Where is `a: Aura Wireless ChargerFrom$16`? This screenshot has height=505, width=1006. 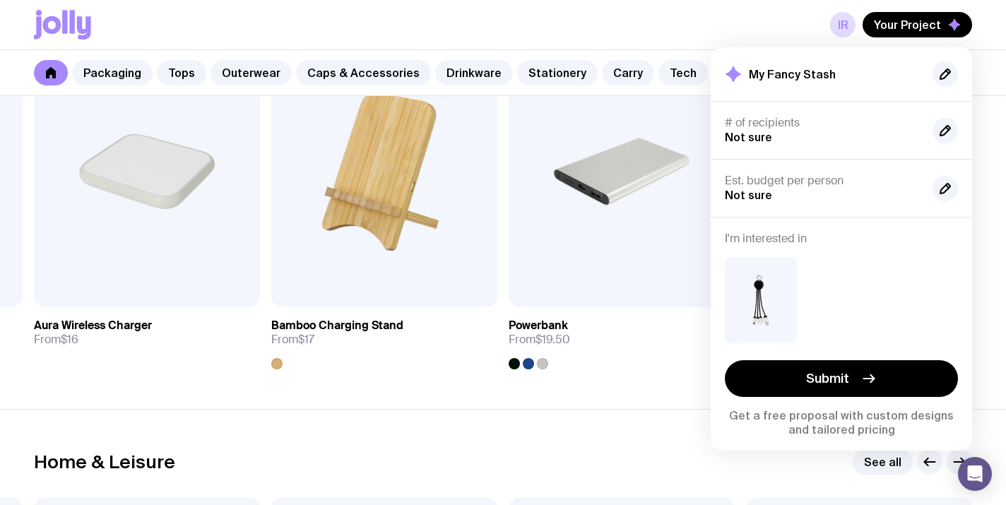 a: Aura Wireless ChargerFrom$16 is located at coordinates (147, 333).